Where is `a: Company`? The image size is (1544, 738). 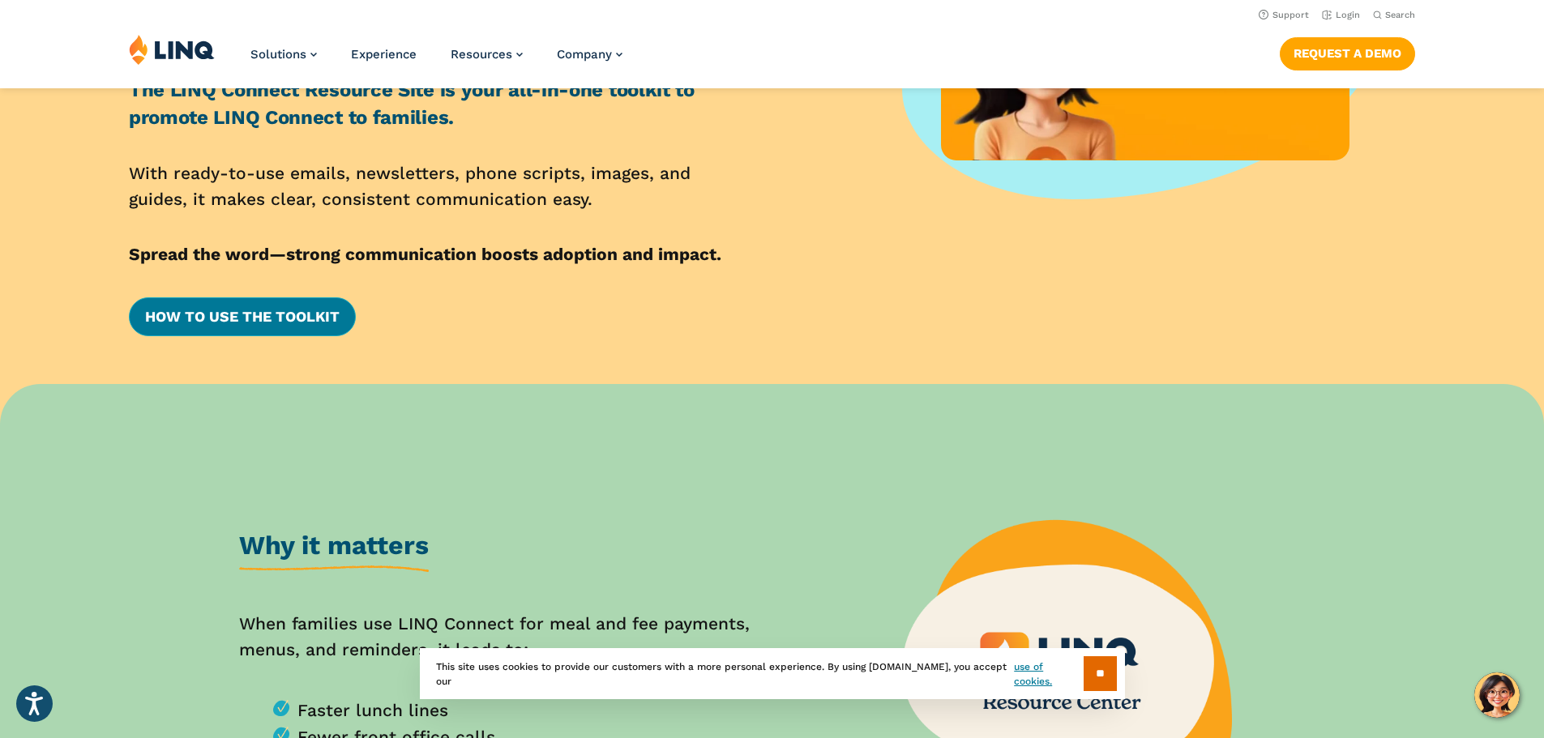
a: Company is located at coordinates (589, 54).